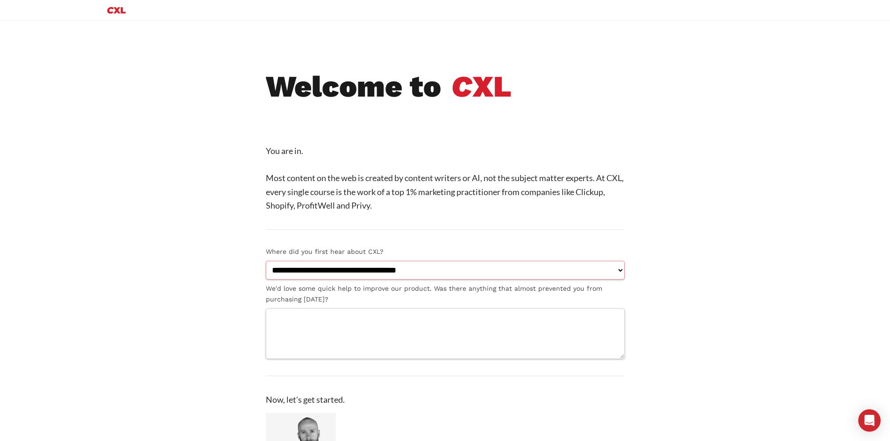 The image size is (890, 441). Describe the element at coordinates (445, 178) in the screenshot. I see `p: You are in. Most content on the web is created by content writers or AI, not the subject matter e...` at that location.